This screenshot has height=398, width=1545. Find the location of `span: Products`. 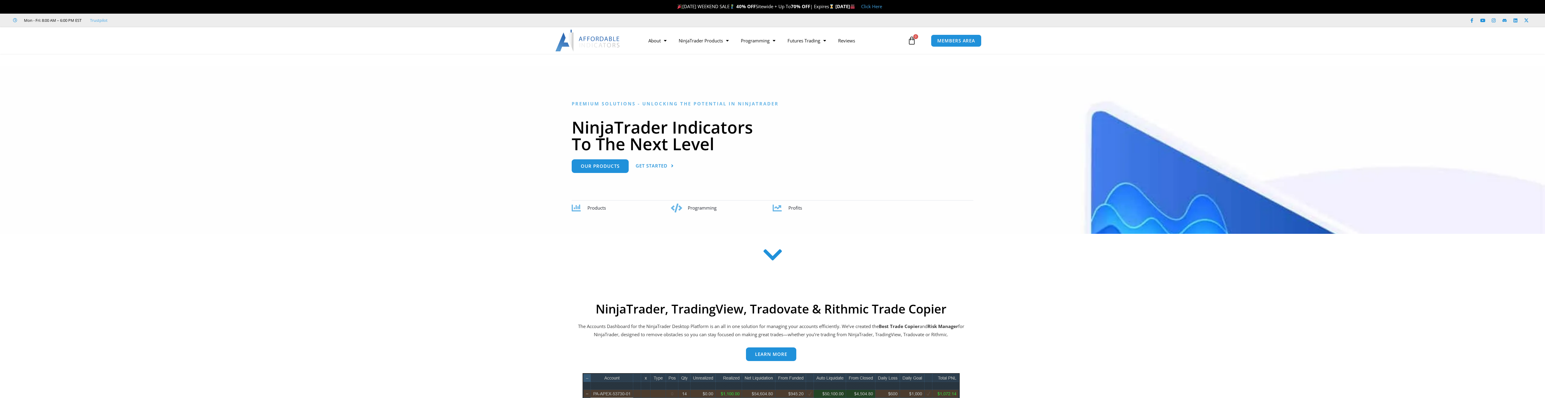

span: Products is located at coordinates (596, 208).